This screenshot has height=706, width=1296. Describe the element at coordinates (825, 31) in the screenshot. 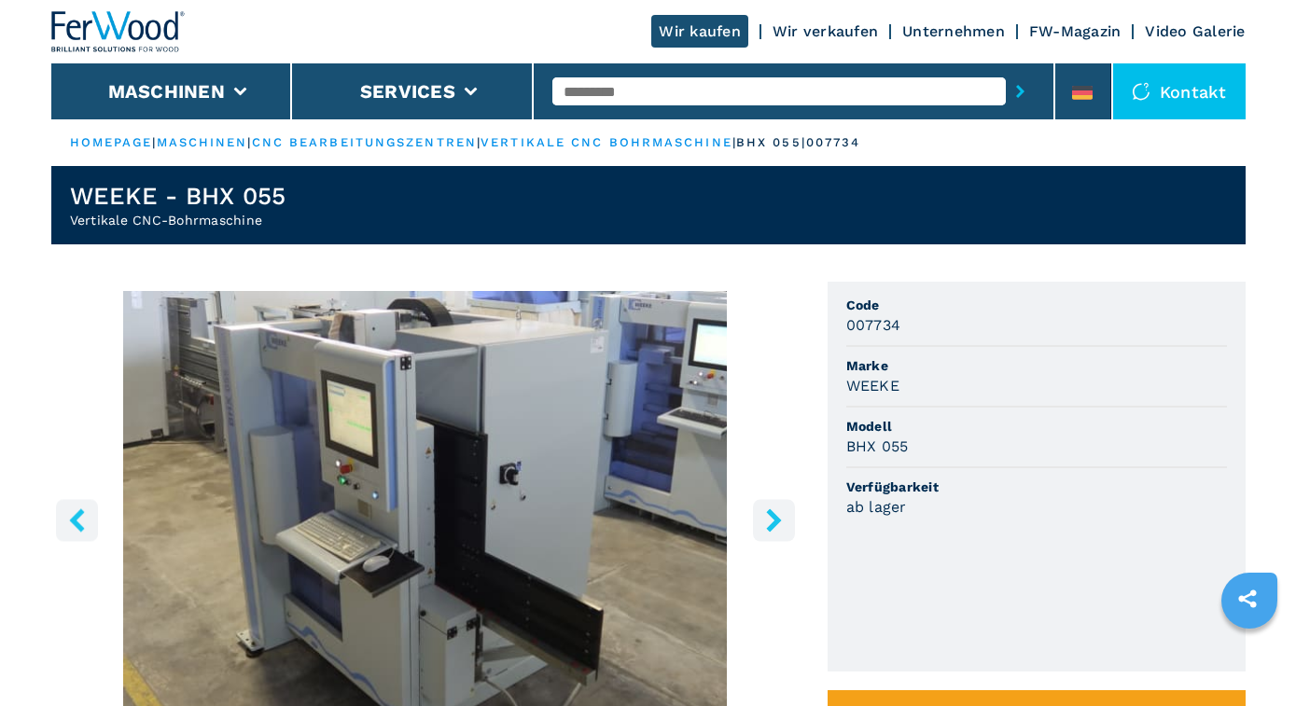

I see `a: Wir verkaufen` at that location.